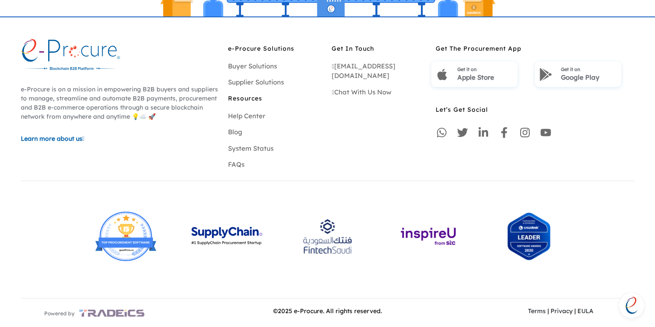 Image resolution: width=655 pixels, height=327 pixels. I want to click on span: Powered by, so click(59, 314).